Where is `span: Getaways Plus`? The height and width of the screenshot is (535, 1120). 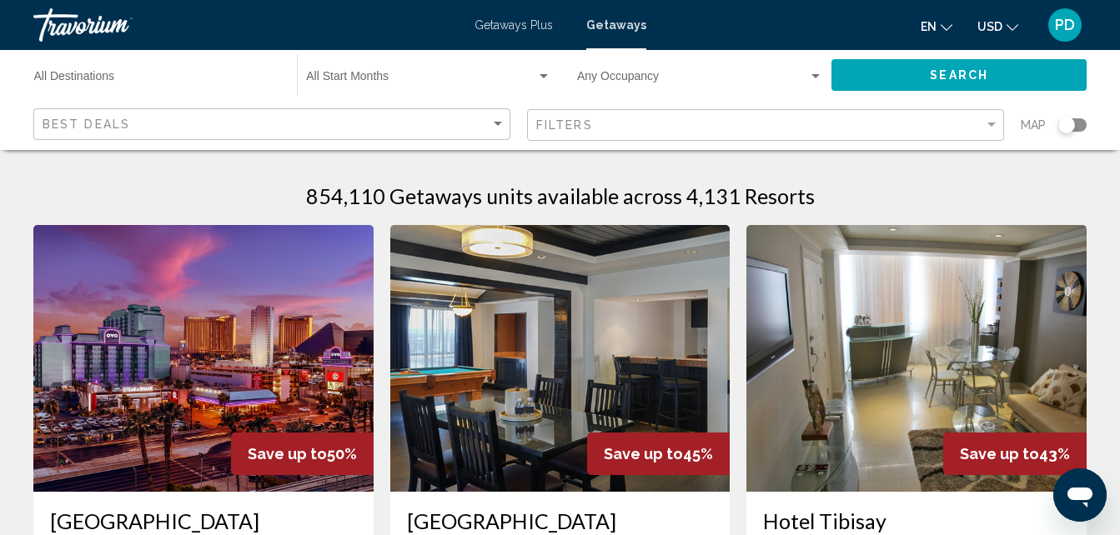
span: Getaways Plus is located at coordinates (514, 25).